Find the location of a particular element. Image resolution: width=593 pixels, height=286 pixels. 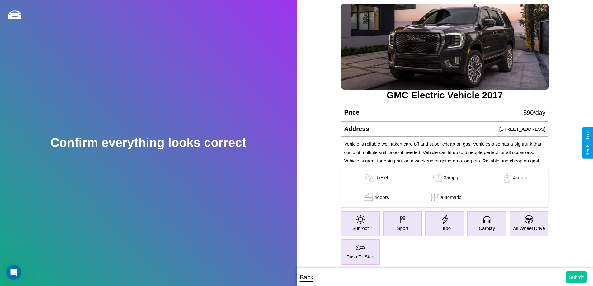

p: Sunroof is located at coordinates (360, 228).